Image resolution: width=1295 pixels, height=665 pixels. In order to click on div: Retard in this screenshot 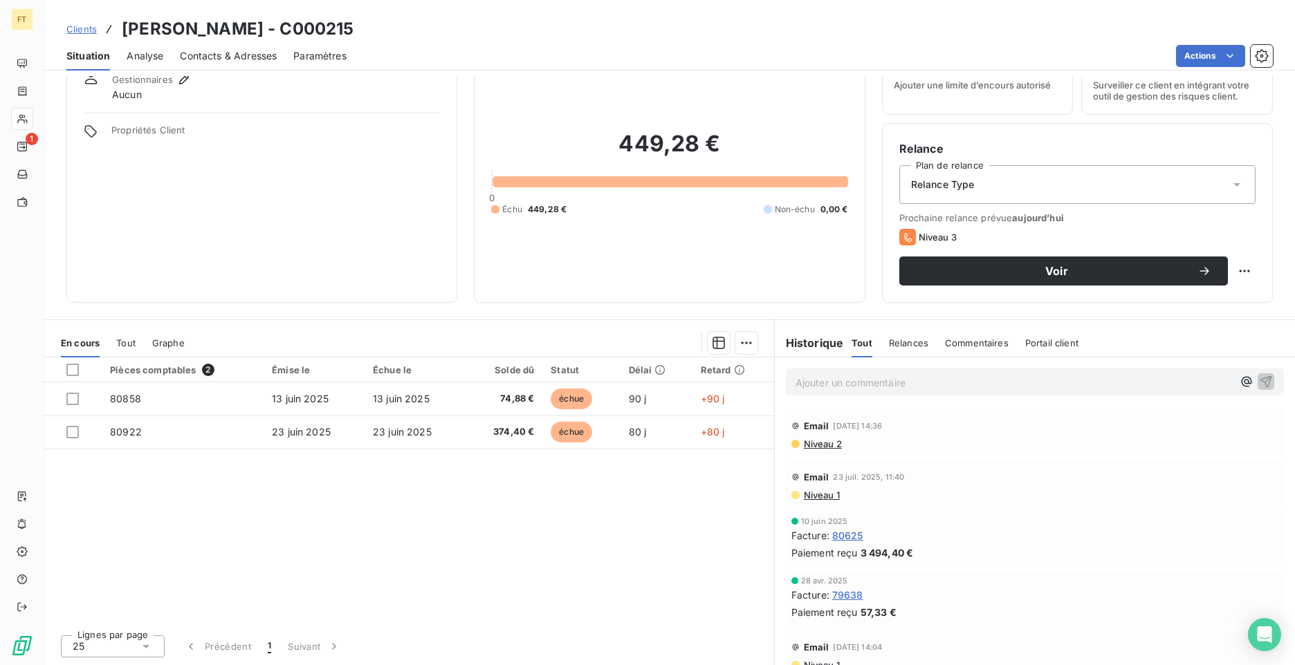, I will do `click(733, 370)`.